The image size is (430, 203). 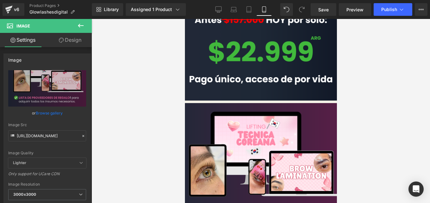 What do you see at coordinates (16, 10) in the screenshot?
I see `div: v6` at bounding box center [16, 10].